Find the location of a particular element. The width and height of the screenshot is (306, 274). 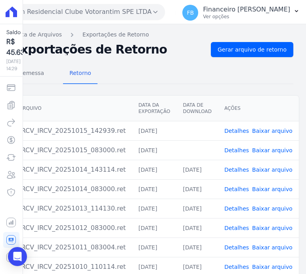

div: IRCV_IRCV_20251014_083000.ret is located at coordinates (73, 189).